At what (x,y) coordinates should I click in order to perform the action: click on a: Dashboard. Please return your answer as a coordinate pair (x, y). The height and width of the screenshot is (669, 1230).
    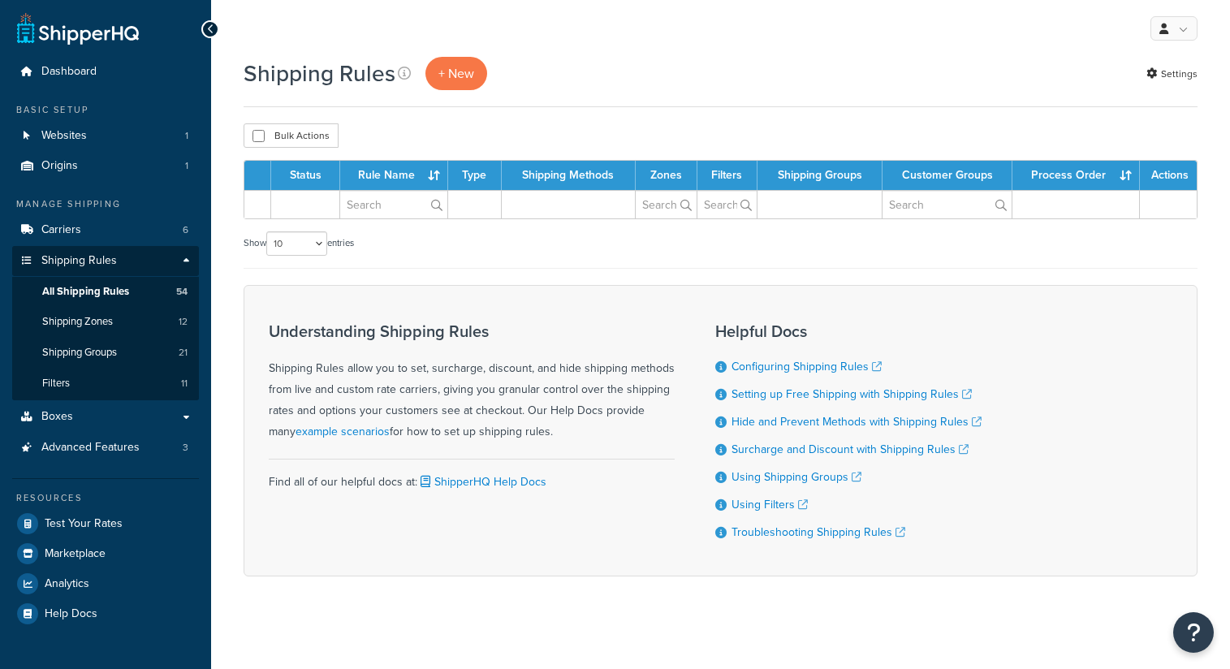
    Looking at the image, I should click on (106, 71).